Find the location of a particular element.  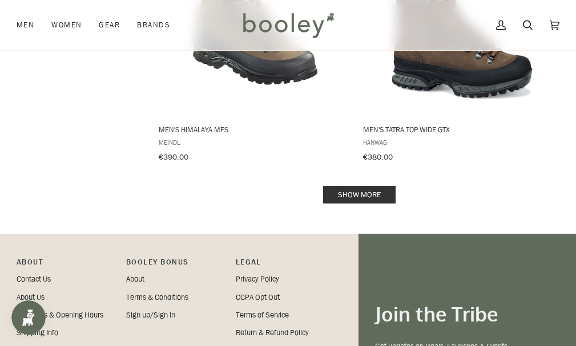

span: €380.00 is located at coordinates (378, 157).